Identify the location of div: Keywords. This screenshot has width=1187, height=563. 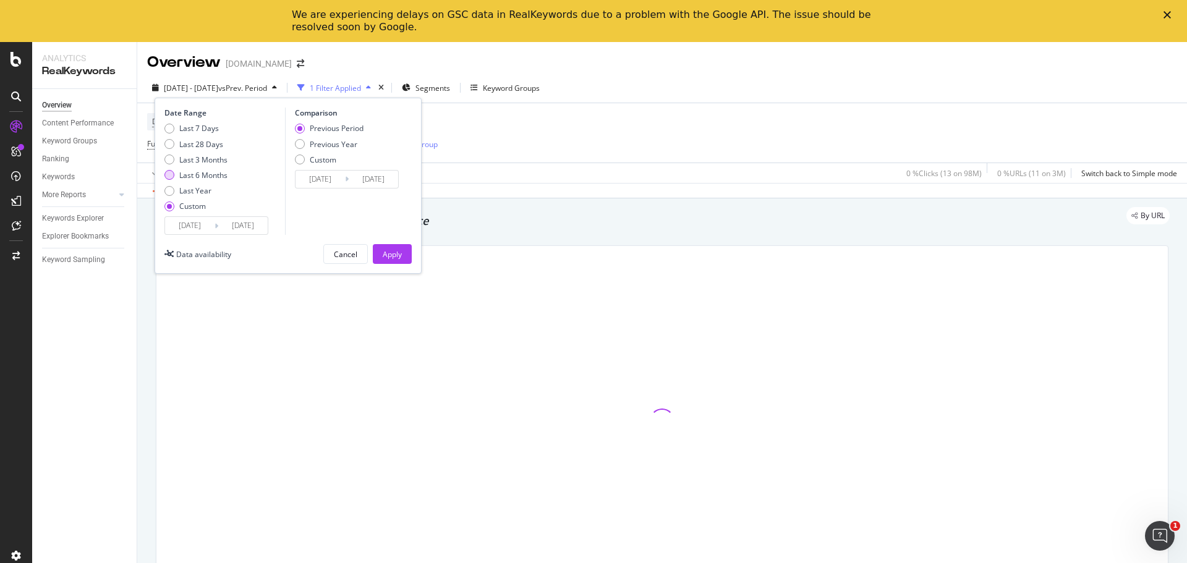
(58, 177).